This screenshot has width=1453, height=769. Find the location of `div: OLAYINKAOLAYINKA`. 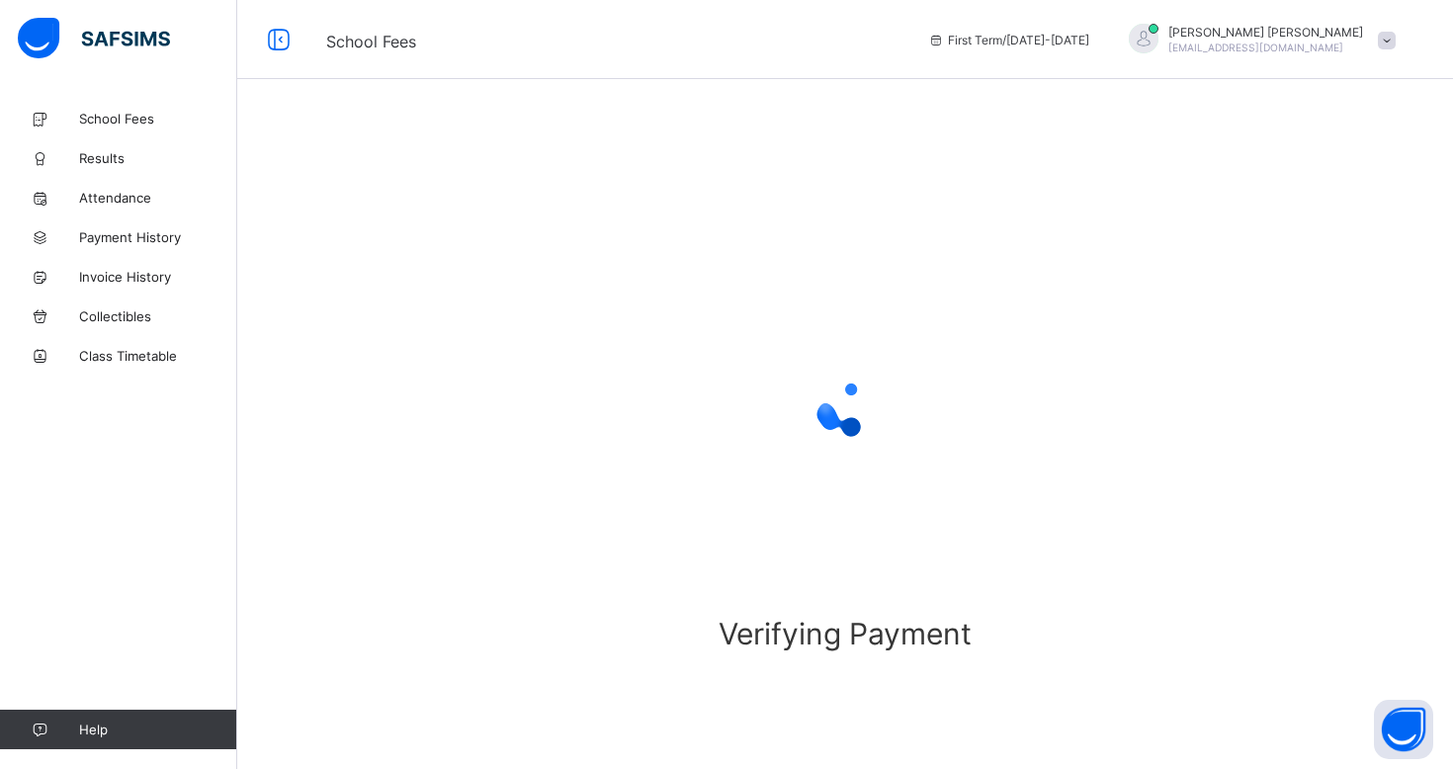

div: OLAYINKAOLAYINKA is located at coordinates (1257, 40).